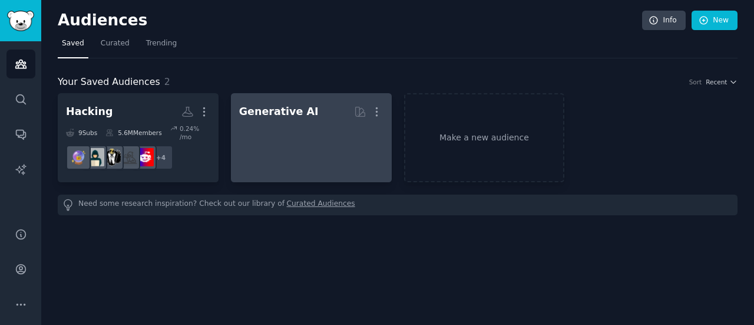 The image size is (754, 325). Describe the element at coordinates (321, 204) in the screenshot. I see `a: Curated Audiences` at that location.